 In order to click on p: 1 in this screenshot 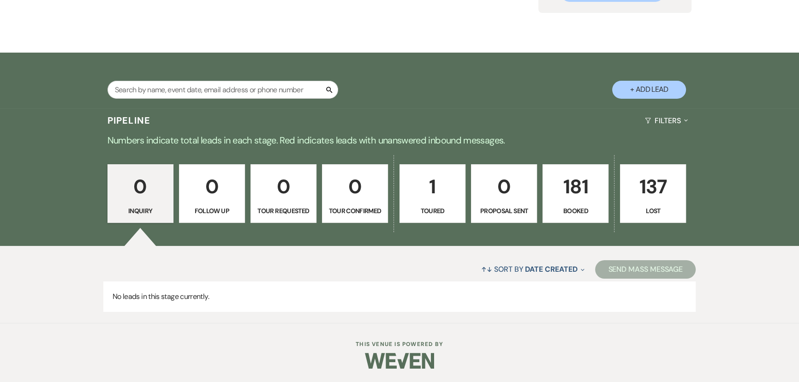, I will do `click(432, 186)`.